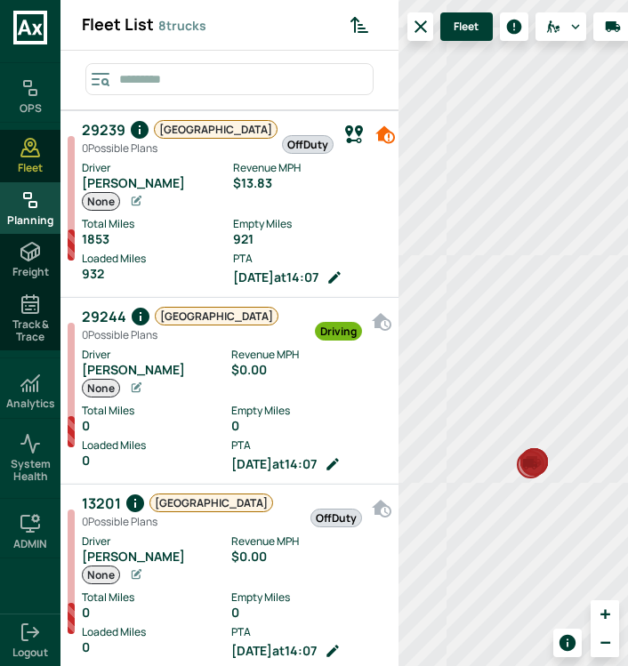  I want to click on span: 8, so click(162, 25).